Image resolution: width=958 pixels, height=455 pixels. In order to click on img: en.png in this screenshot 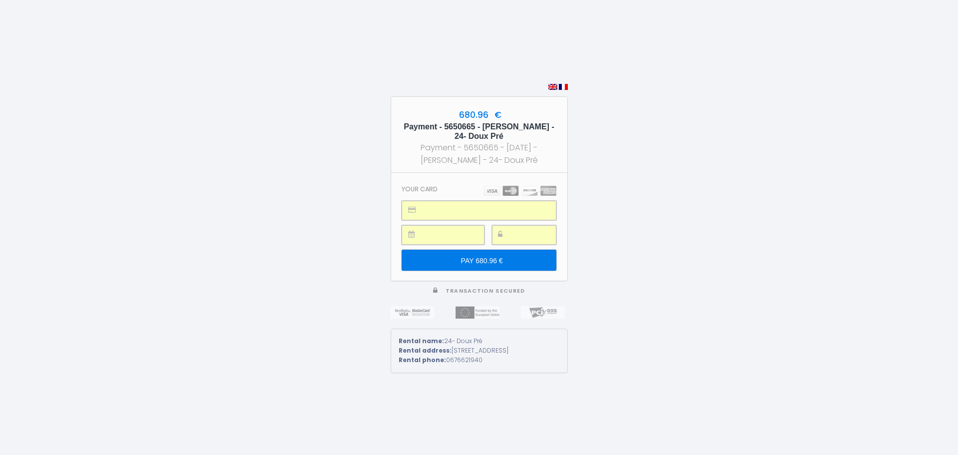, I will do `click(553, 87)`.